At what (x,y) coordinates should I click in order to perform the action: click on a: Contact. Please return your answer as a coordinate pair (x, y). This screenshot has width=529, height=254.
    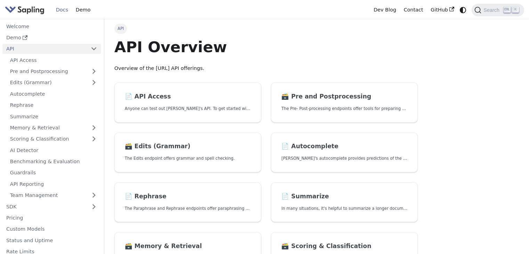
    Looking at the image, I should click on (413, 10).